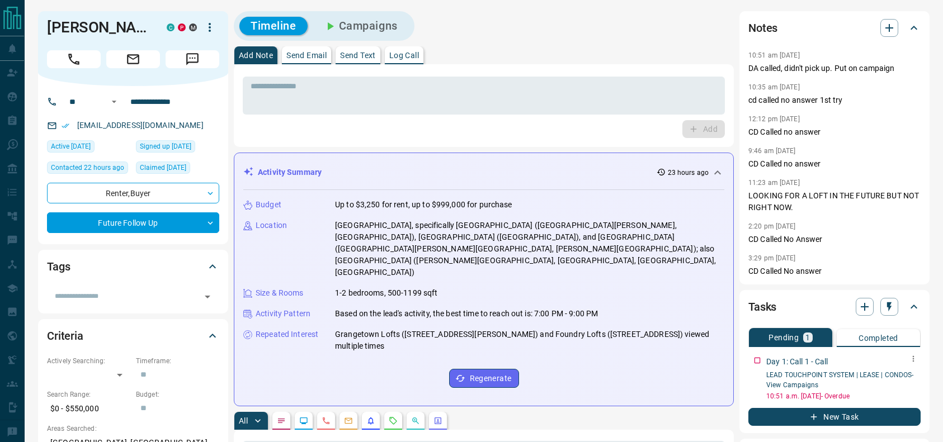 Image resolution: width=943 pixels, height=442 pixels. I want to click on p: Actively Searching:, so click(88, 361).